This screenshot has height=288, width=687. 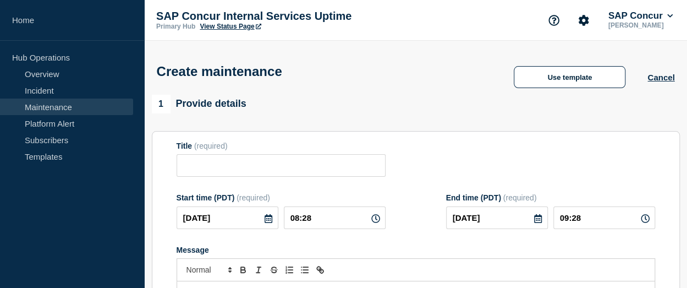 What do you see at coordinates (161, 104) in the screenshot?
I see `span: 1` at bounding box center [161, 104].